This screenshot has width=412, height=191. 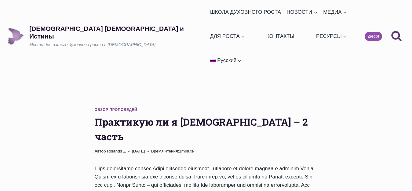 What do you see at coordinates (396, 36) in the screenshot?
I see `button: Показать форму поиска` at bounding box center [396, 36].